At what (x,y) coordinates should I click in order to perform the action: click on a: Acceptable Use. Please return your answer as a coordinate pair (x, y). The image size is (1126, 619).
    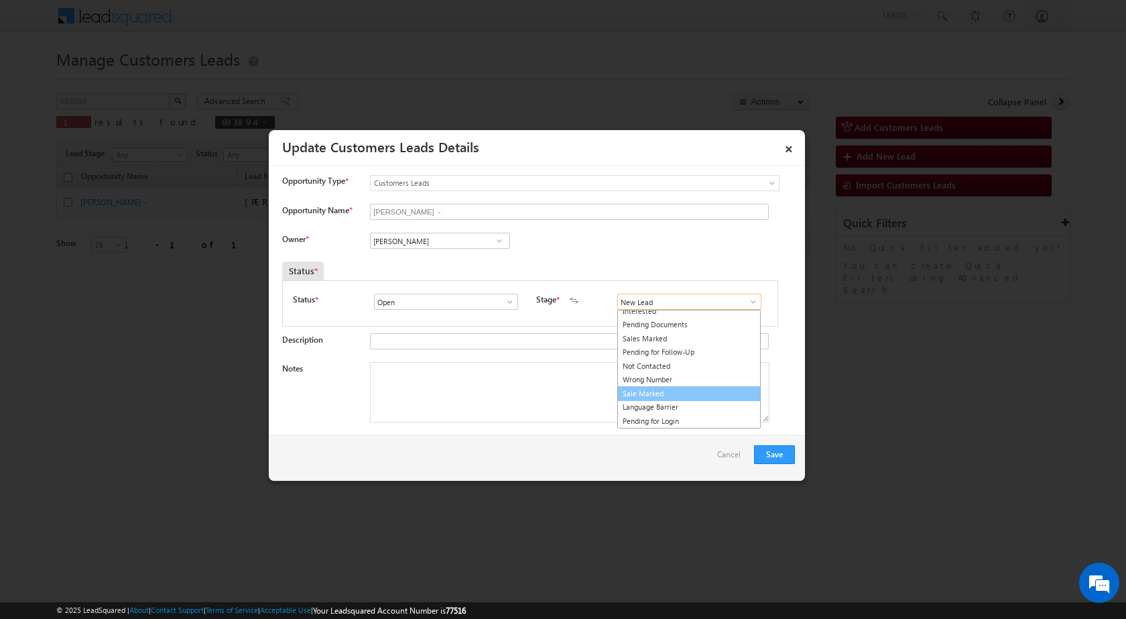
    Looking at the image, I should click on (286, 609).